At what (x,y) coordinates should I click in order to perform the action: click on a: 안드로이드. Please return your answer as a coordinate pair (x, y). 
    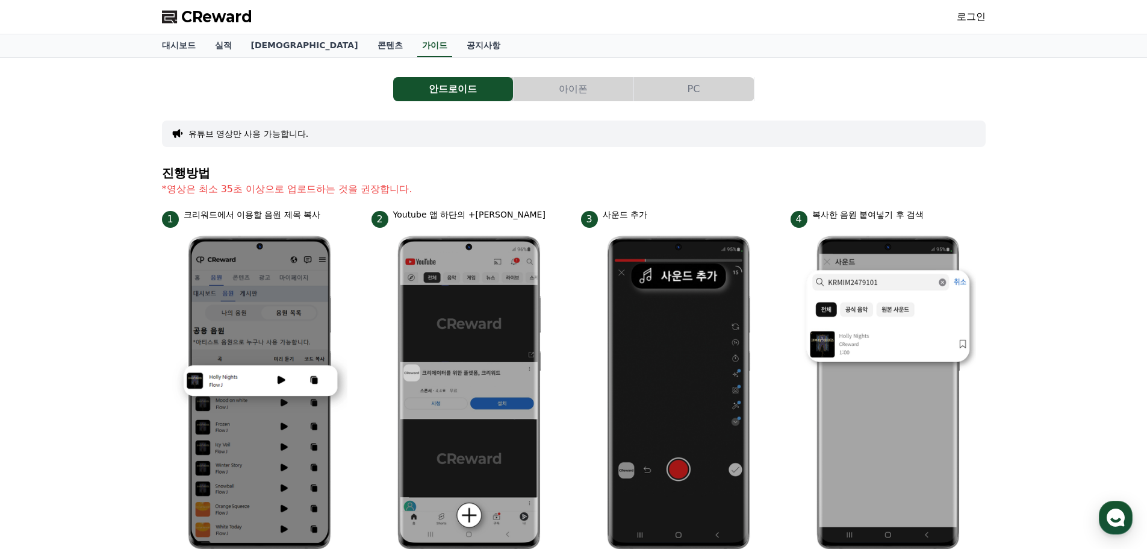
    Looking at the image, I should click on (453, 89).